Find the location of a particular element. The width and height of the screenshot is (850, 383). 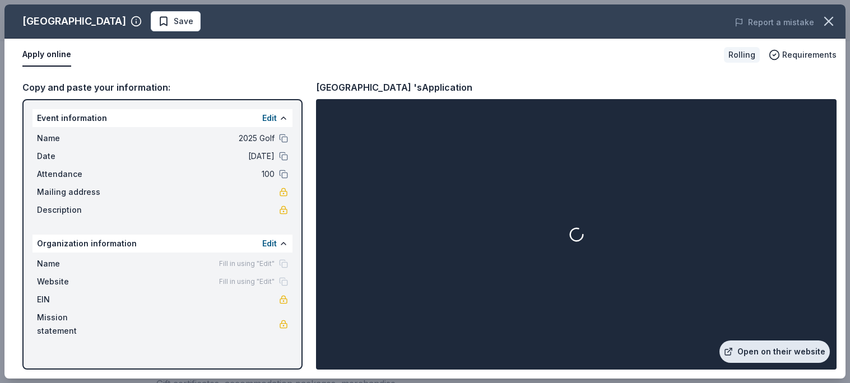

span: 100 is located at coordinates (193, 174).